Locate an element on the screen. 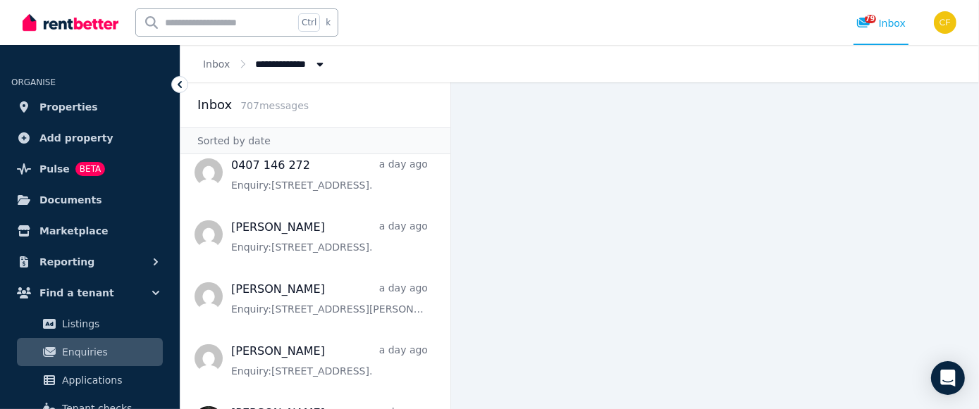  nav: Message list is located at coordinates (315, 282).